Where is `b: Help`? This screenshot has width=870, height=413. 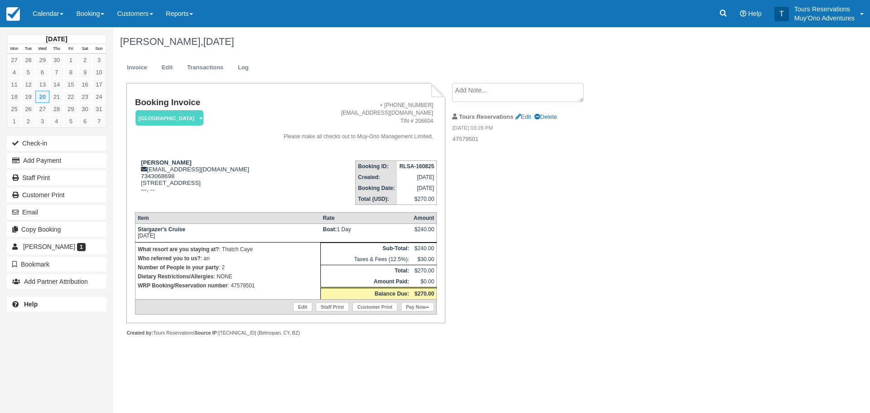 b: Help is located at coordinates (31, 304).